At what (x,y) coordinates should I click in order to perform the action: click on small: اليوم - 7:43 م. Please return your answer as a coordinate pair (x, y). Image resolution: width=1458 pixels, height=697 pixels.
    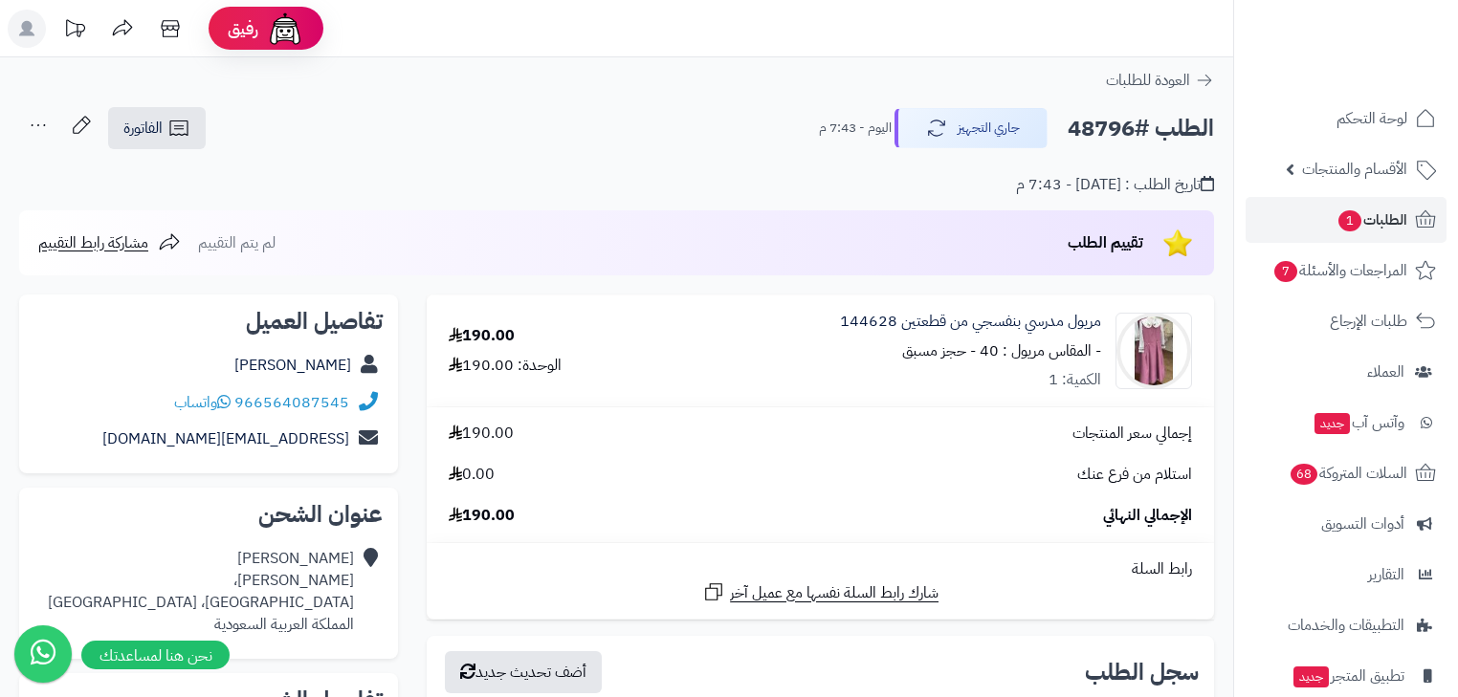
    Looking at the image, I should click on (855, 128).